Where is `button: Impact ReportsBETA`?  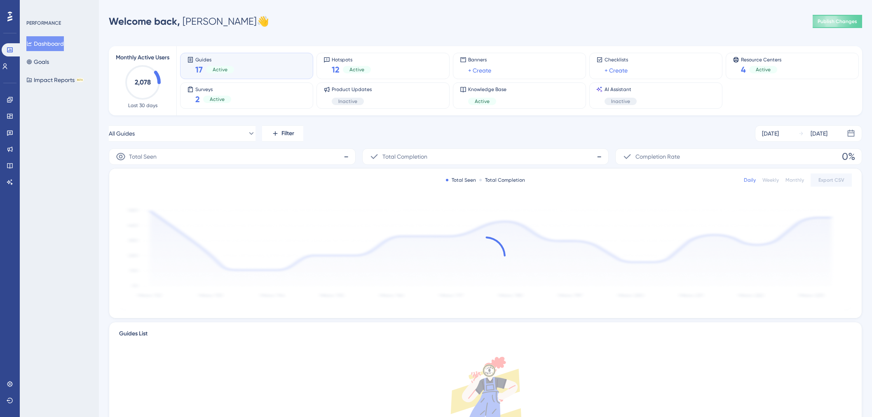
button: Impact ReportsBETA is located at coordinates (55, 80).